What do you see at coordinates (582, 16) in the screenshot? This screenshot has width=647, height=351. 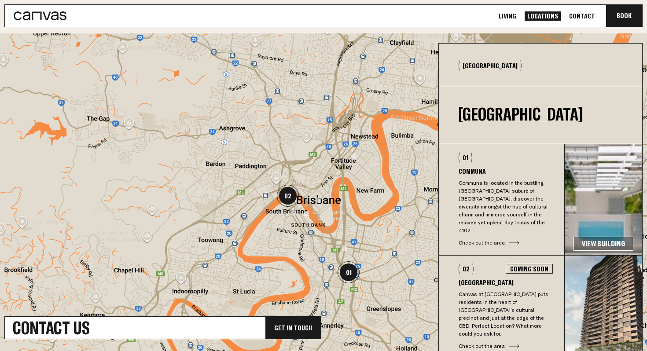 I see `a: Contact` at bounding box center [582, 16].